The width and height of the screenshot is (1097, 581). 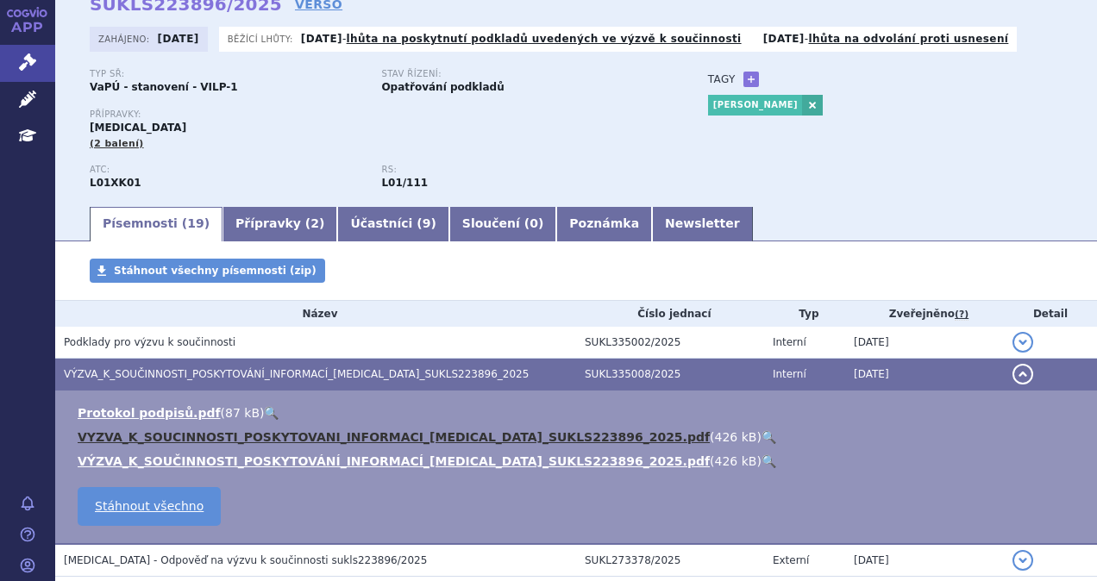 I want to click on a: Protokol podpisů.pdf, so click(x=149, y=413).